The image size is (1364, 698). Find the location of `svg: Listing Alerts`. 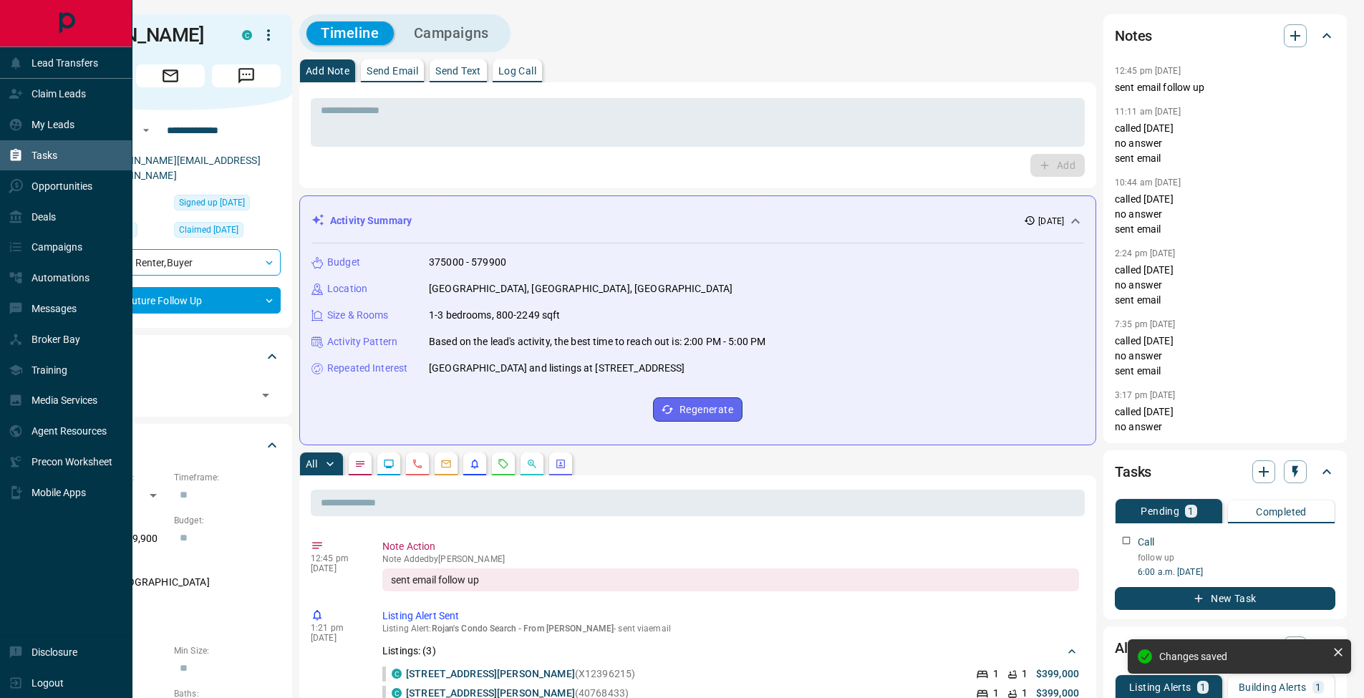

svg: Listing Alerts is located at coordinates (475, 464).